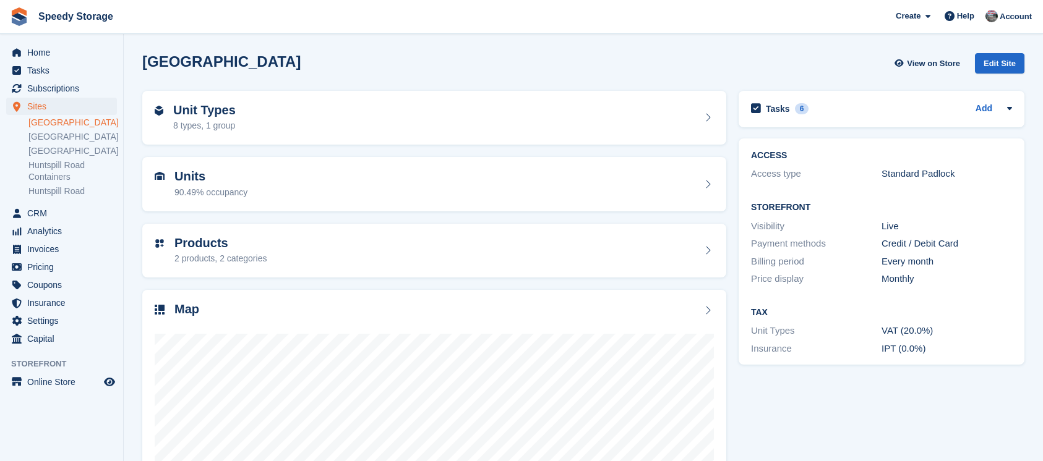  Describe the element at coordinates (64, 231) in the screenshot. I see `span: Analytics` at that location.